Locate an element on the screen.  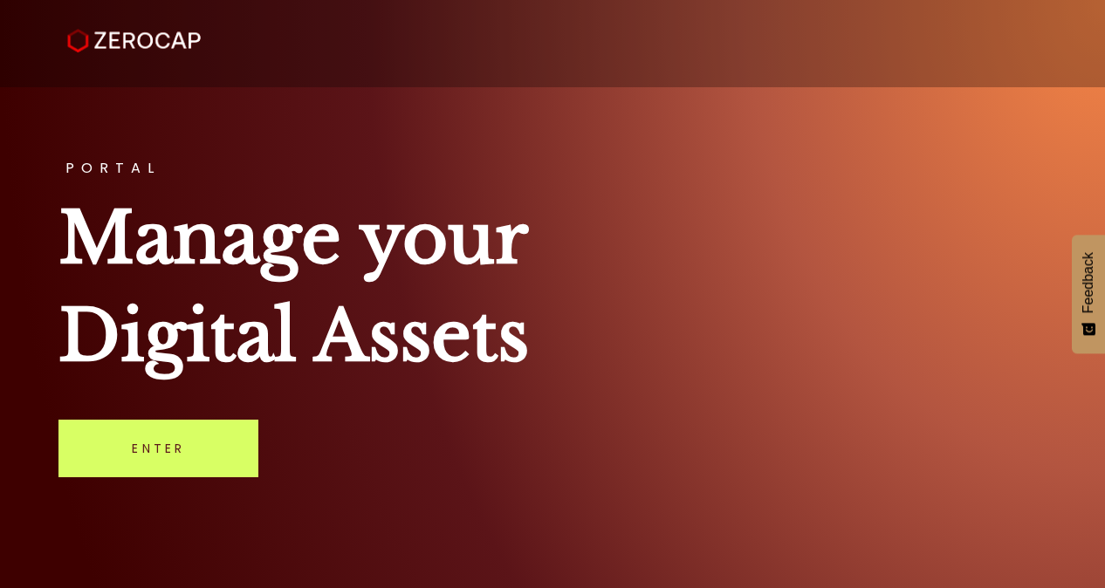
a: Enter is located at coordinates (158, 449).